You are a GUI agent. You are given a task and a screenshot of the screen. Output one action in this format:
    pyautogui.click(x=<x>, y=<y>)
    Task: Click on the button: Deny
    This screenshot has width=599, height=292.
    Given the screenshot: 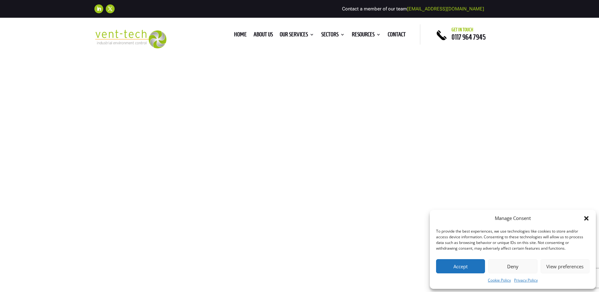 What is the action you would take?
    pyautogui.click(x=512, y=266)
    